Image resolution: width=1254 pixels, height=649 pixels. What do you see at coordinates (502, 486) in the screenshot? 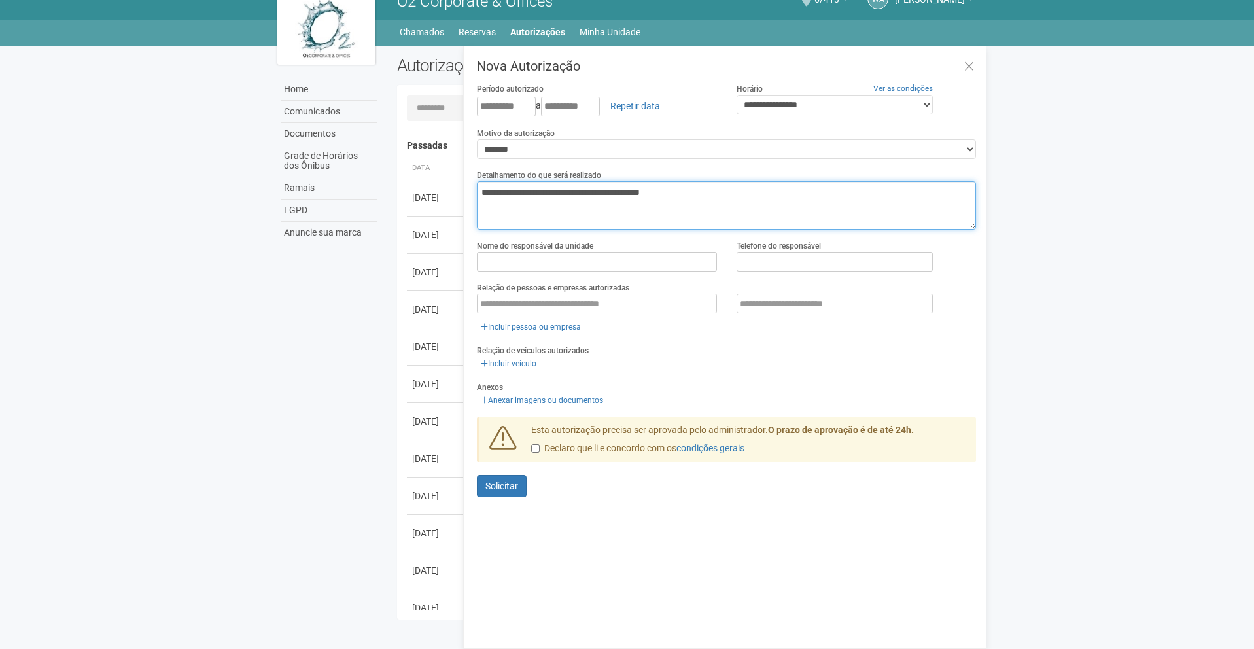
I see `span: Solicitar` at bounding box center [502, 486].